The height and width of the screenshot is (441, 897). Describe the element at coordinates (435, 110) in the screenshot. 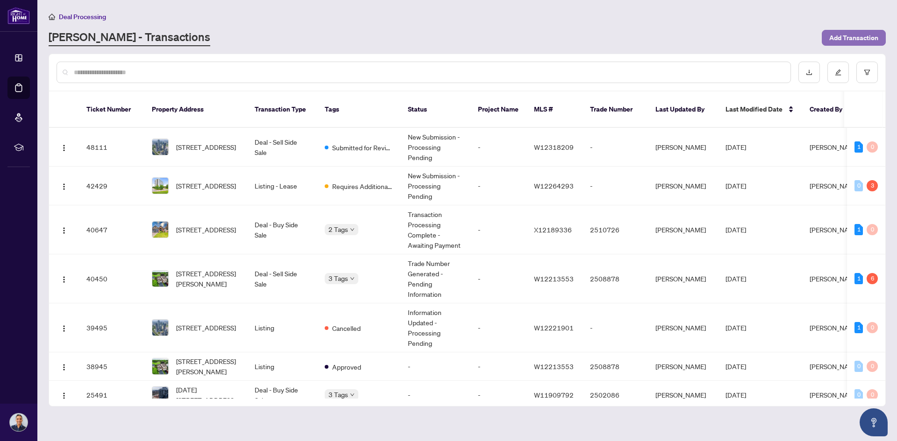

I see `th: Status` at that location.